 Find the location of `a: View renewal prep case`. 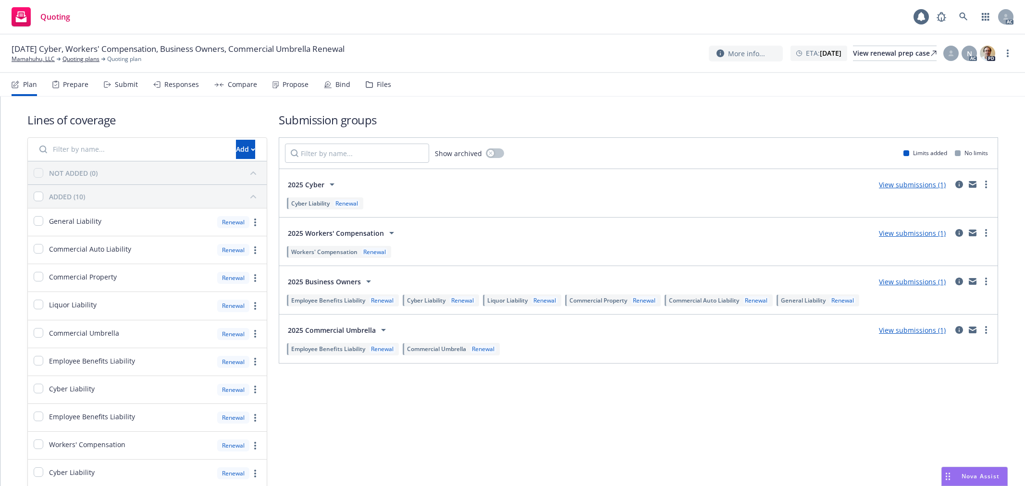

a: View renewal prep case is located at coordinates (894, 53).